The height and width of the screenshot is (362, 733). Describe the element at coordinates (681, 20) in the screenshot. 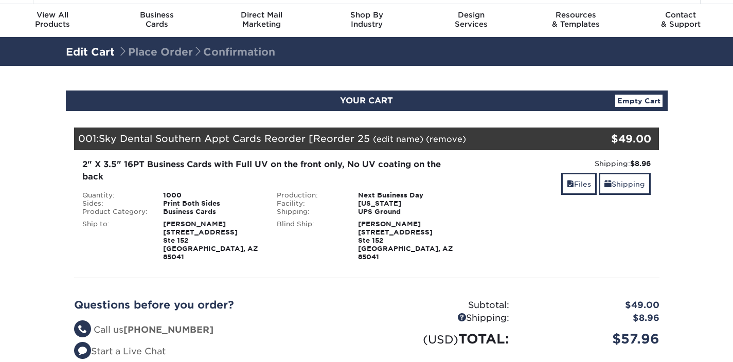

I see `div: & Support` at that location.